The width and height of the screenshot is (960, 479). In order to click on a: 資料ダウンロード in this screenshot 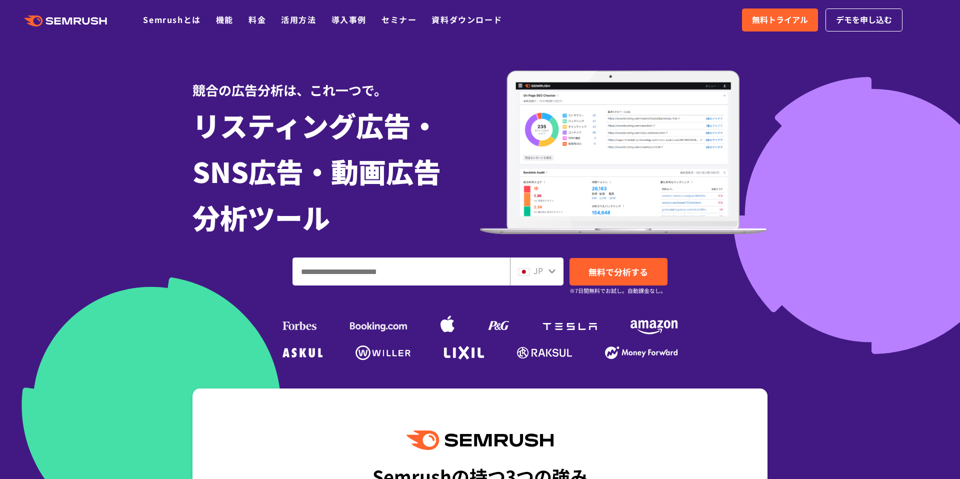, I will do `click(467, 20)`.